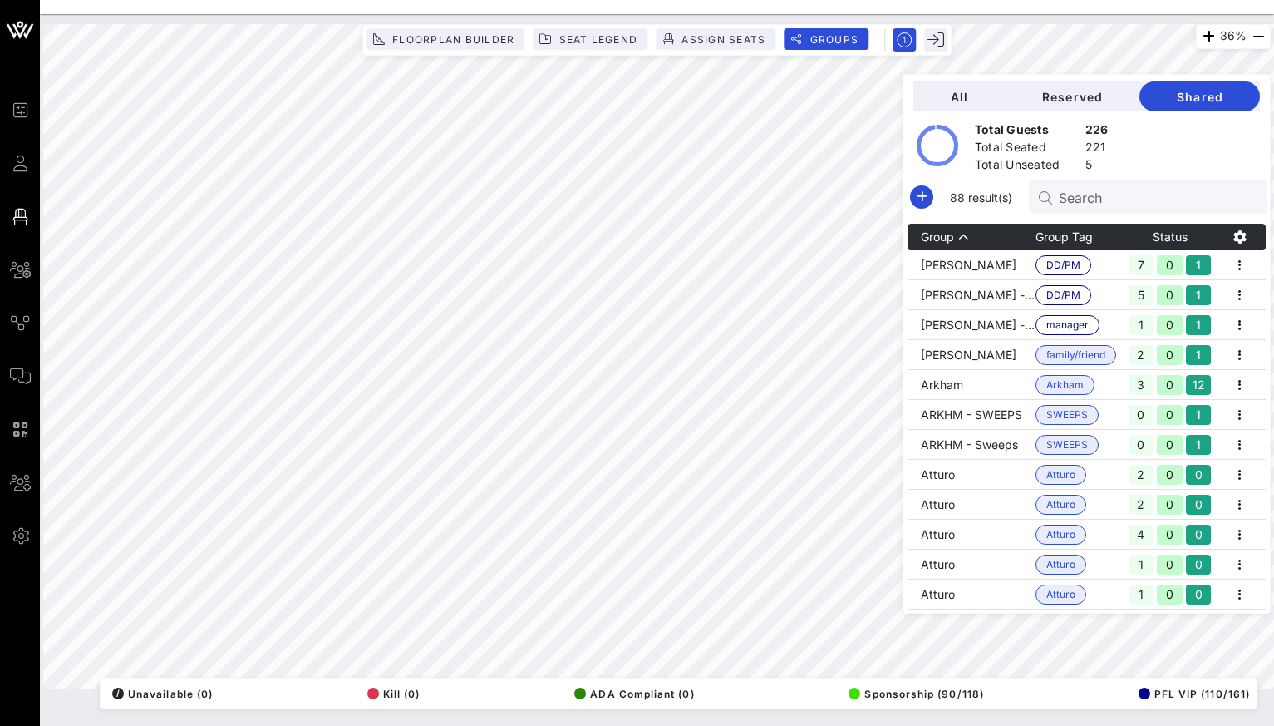 The height and width of the screenshot is (726, 1274). What do you see at coordinates (1067, 325) in the screenshot?
I see `span: manager` at bounding box center [1067, 325].